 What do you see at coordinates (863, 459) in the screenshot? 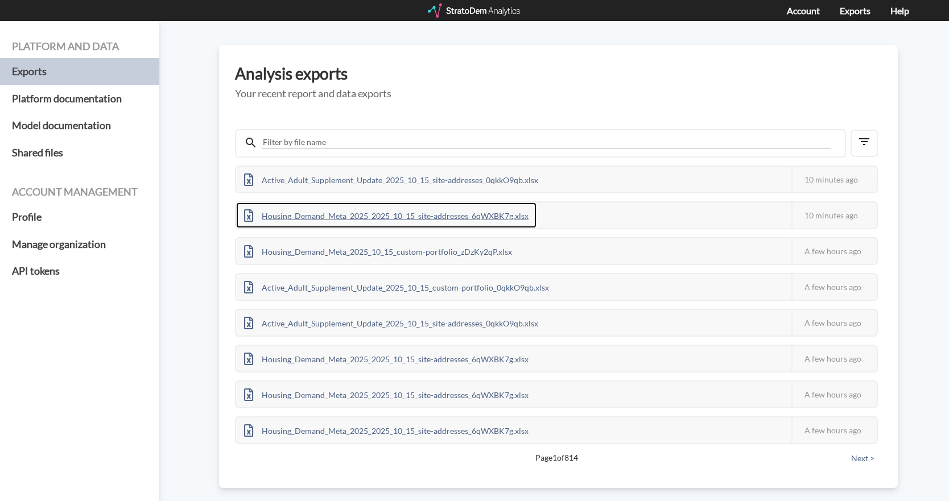
I see `button: Next >` at bounding box center [863, 459].